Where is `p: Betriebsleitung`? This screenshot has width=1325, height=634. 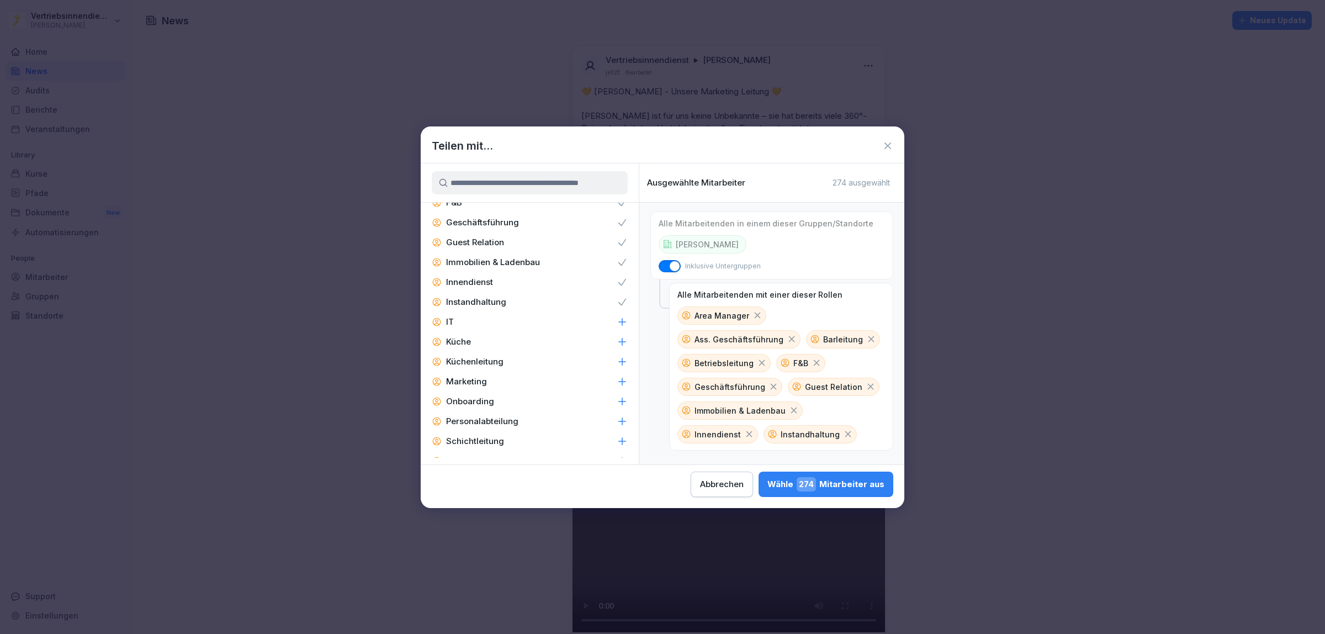
p: Betriebsleitung is located at coordinates (724, 363).